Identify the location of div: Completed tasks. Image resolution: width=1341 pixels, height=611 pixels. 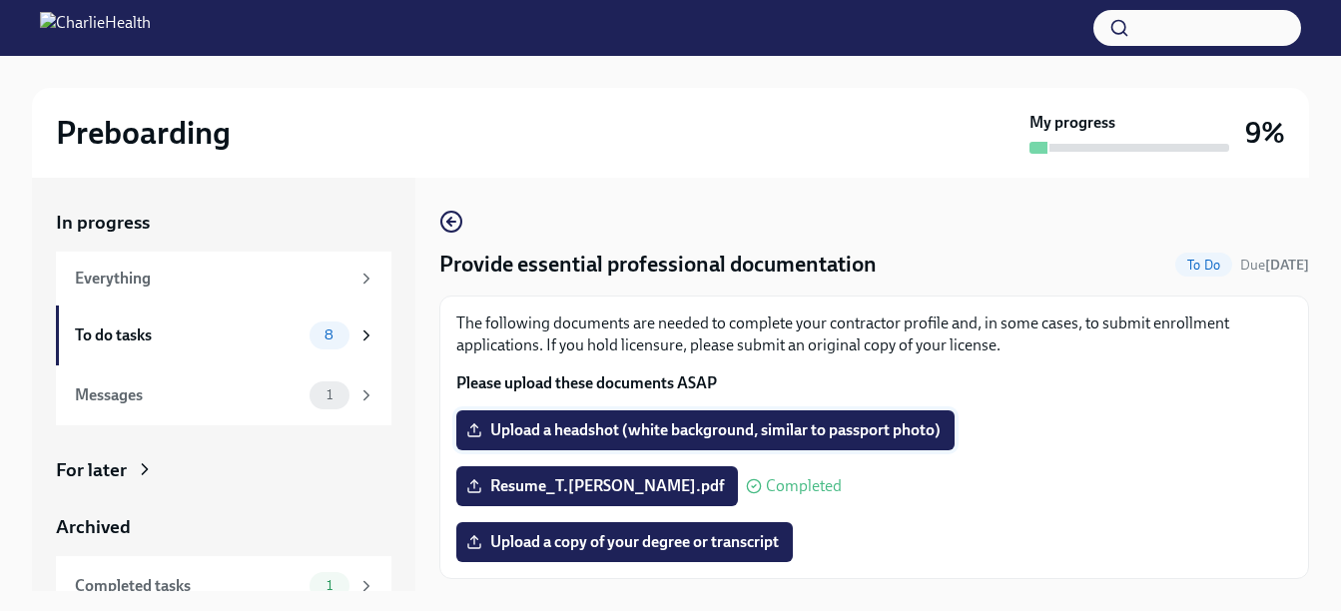
(188, 586).